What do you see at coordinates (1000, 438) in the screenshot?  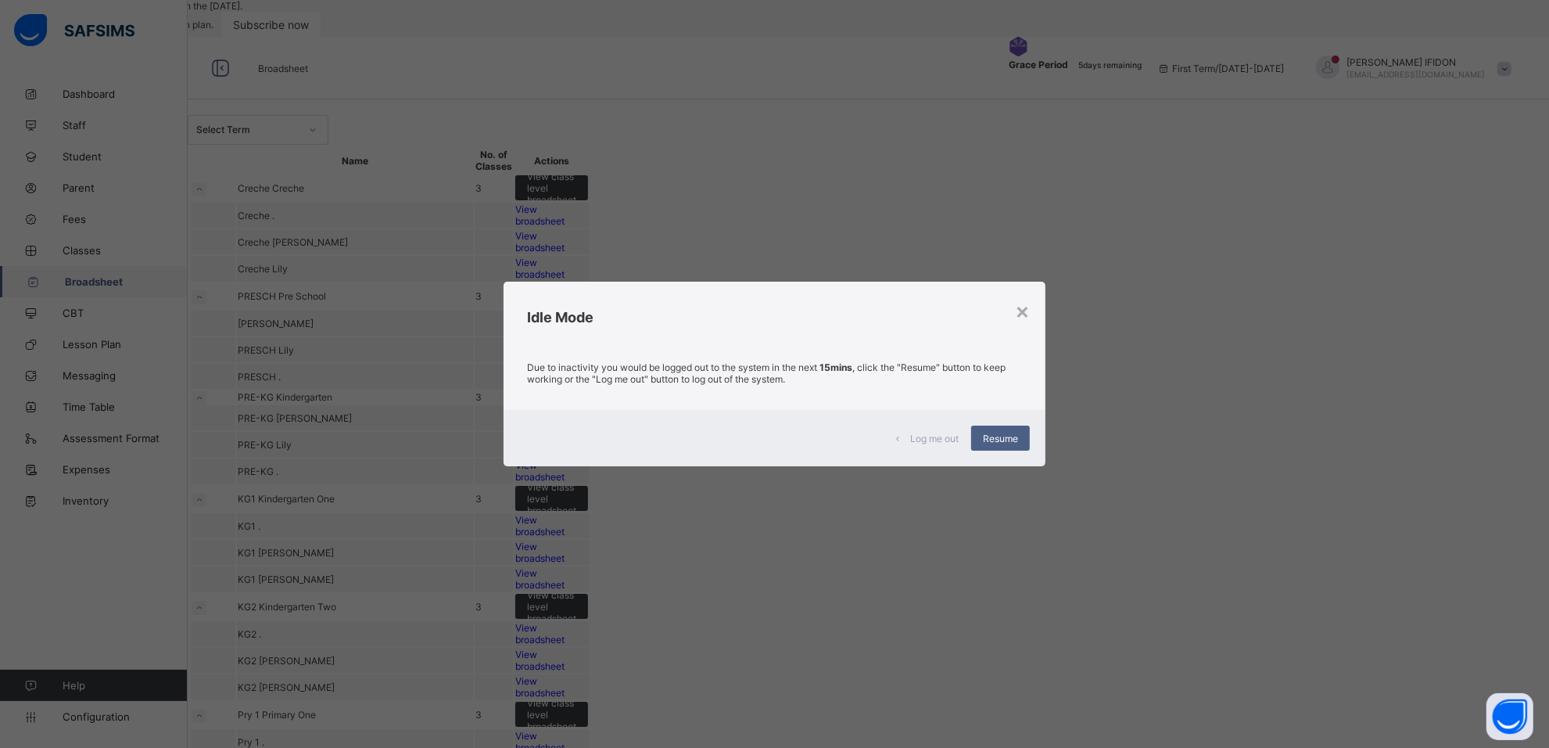 I see `span: Resume` at bounding box center [1000, 438].